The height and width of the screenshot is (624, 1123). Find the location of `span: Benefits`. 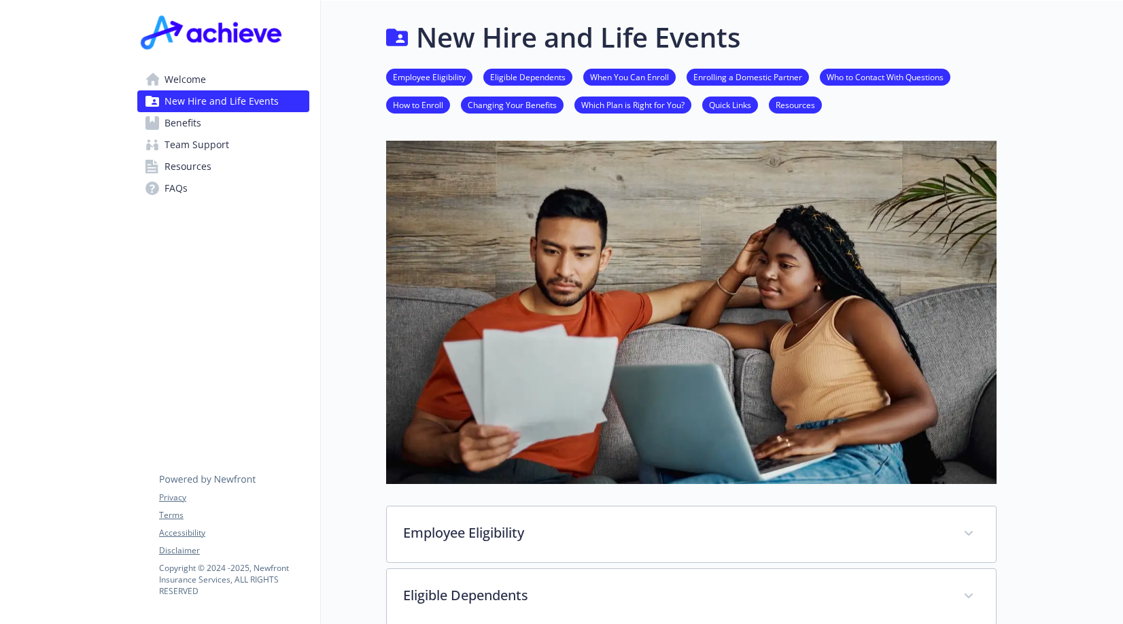

span: Benefits is located at coordinates (183, 123).